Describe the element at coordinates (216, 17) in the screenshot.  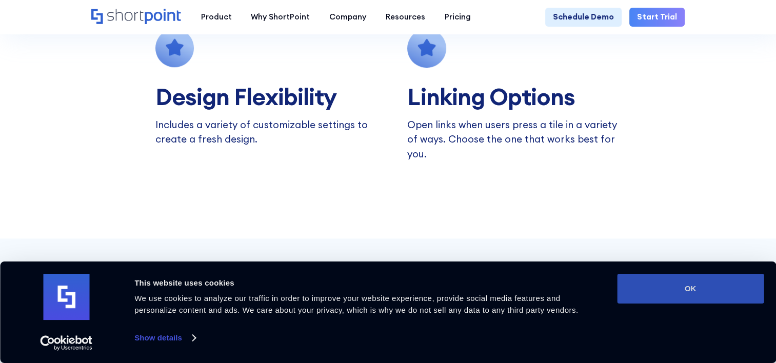
I see `div: Product` at that location.